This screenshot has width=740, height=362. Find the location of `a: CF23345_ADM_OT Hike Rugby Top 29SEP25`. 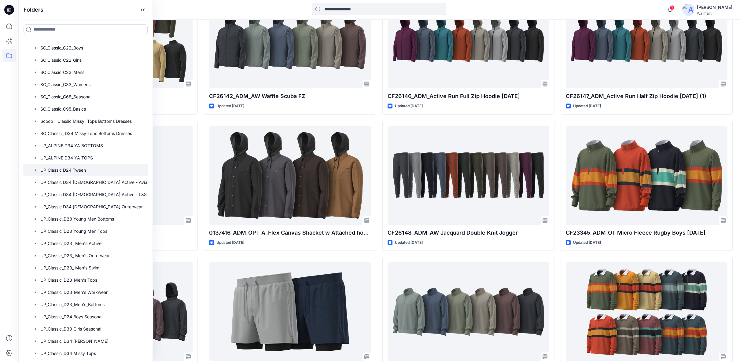

a: CF23345_ADM_OT Hike Rugby Top 29SEP25 is located at coordinates (647, 312).